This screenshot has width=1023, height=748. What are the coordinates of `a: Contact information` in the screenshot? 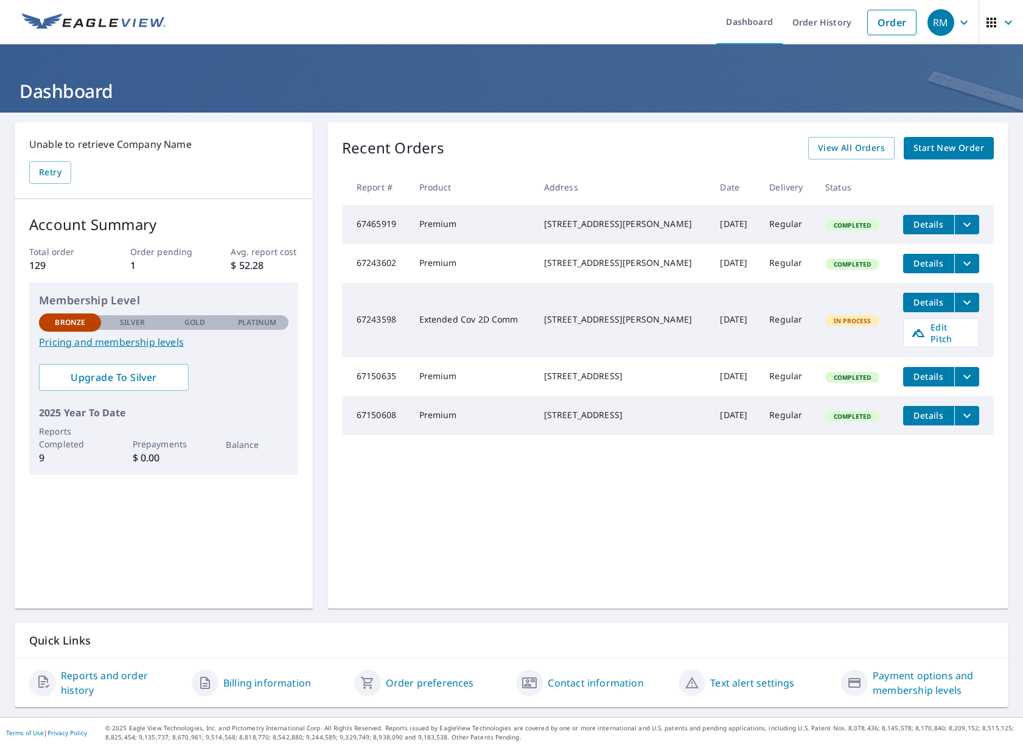 It's located at (595, 683).